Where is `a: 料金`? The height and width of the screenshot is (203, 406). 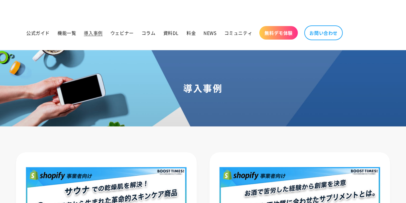 a: 料金 is located at coordinates (191, 33).